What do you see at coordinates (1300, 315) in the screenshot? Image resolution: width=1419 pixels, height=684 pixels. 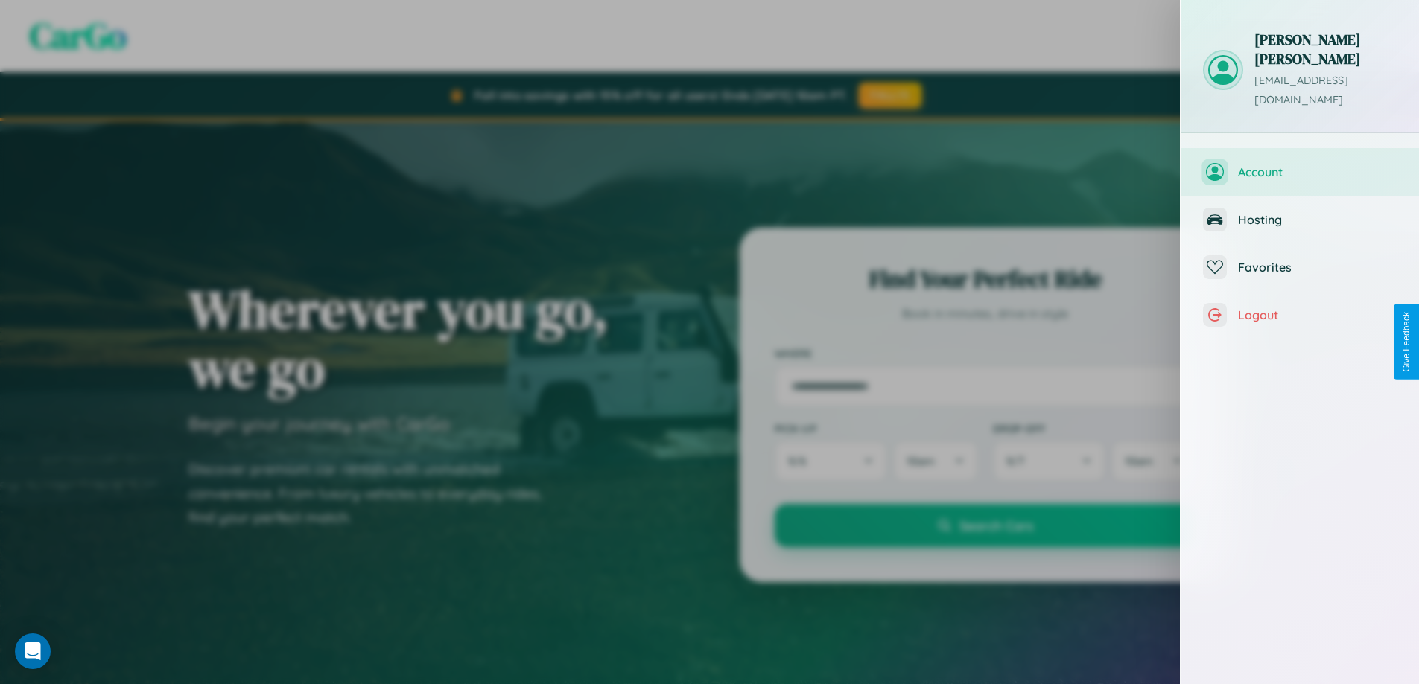 I see `button: Logout` at bounding box center [1300, 315].